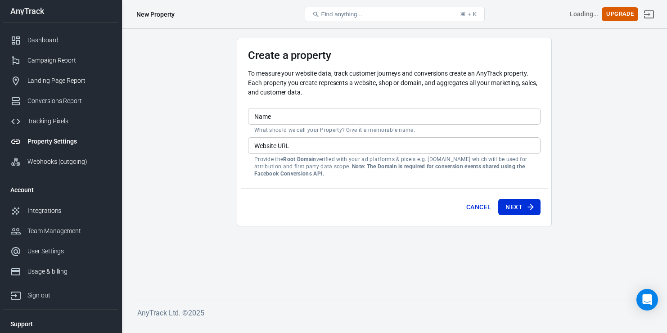 This screenshot has width=667, height=333. I want to click on a: Property Settings, so click(61, 141).